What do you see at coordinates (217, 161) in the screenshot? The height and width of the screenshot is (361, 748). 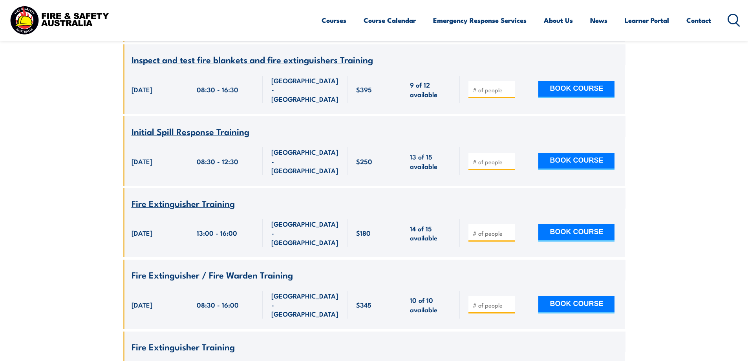 I see `span: 08:30 - 12:30` at bounding box center [217, 161].